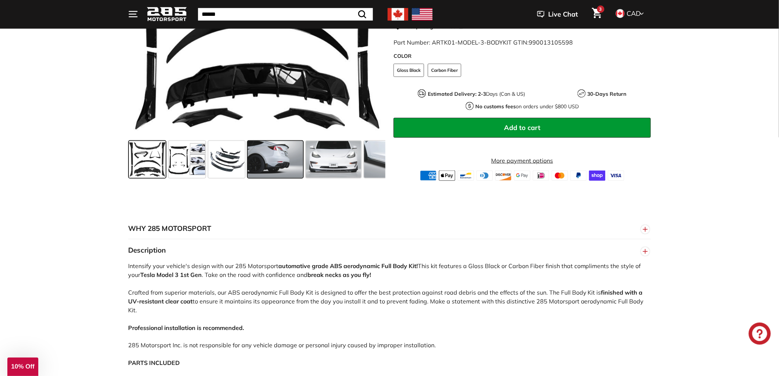 This screenshot has height=376, width=779. I want to click on input: Search, so click(285, 14).